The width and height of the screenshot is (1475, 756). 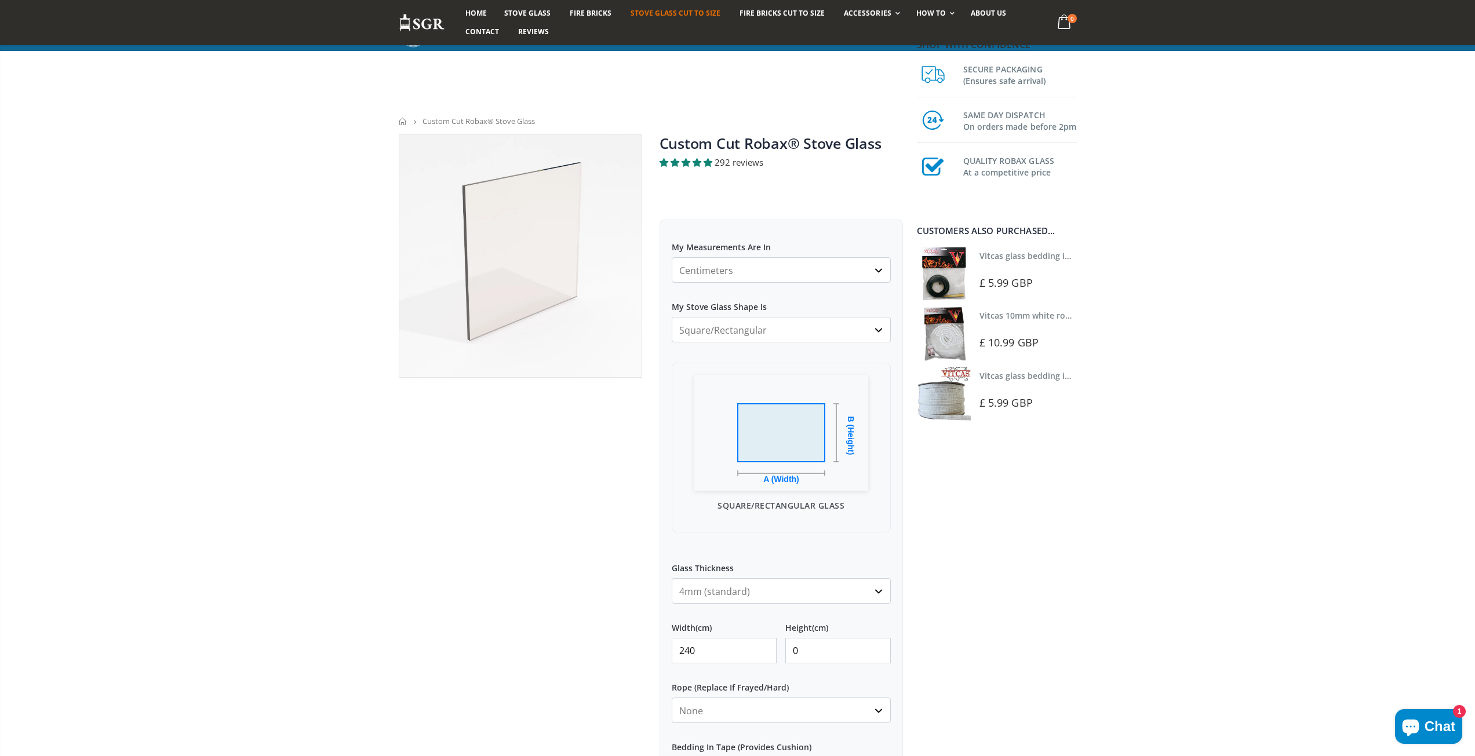 What do you see at coordinates (1429, 728) in the screenshot?
I see `inbox-online-store-chat: Shopify online store chat` at bounding box center [1429, 728].